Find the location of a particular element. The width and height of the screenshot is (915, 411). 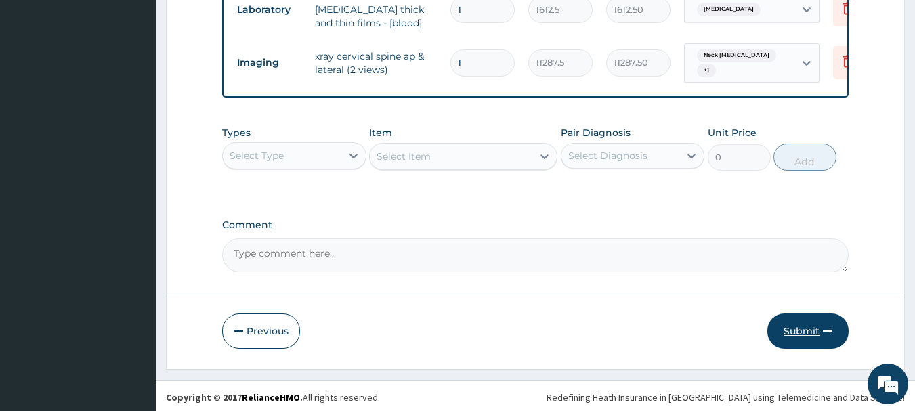

textarea: Type your message and hit 'Enter' is located at coordinates (132, 294).